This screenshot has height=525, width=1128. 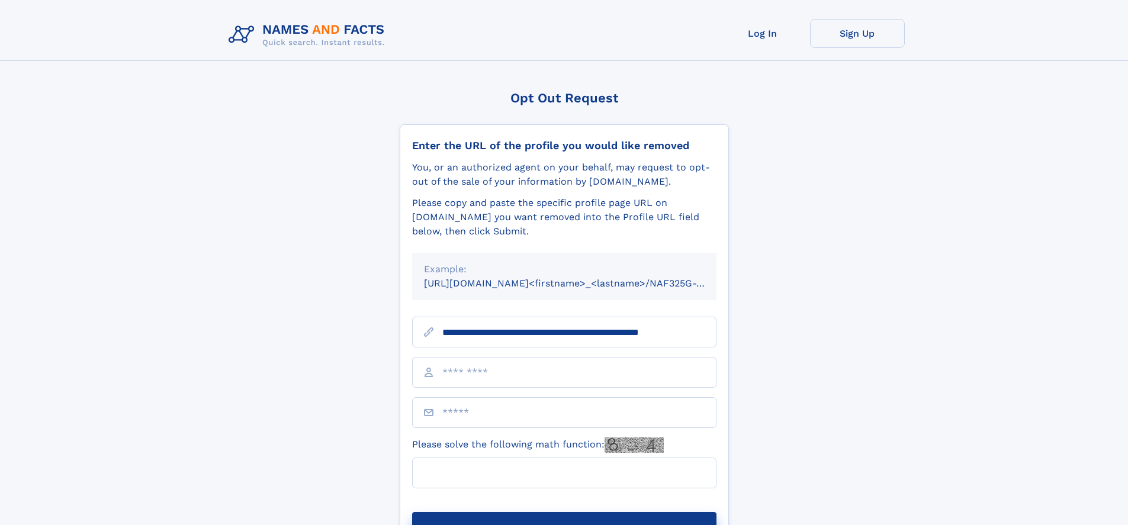 What do you see at coordinates (309, 35) in the screenshot?
I see `img: Logo Names and Facts` at bounding box center [309, 35].